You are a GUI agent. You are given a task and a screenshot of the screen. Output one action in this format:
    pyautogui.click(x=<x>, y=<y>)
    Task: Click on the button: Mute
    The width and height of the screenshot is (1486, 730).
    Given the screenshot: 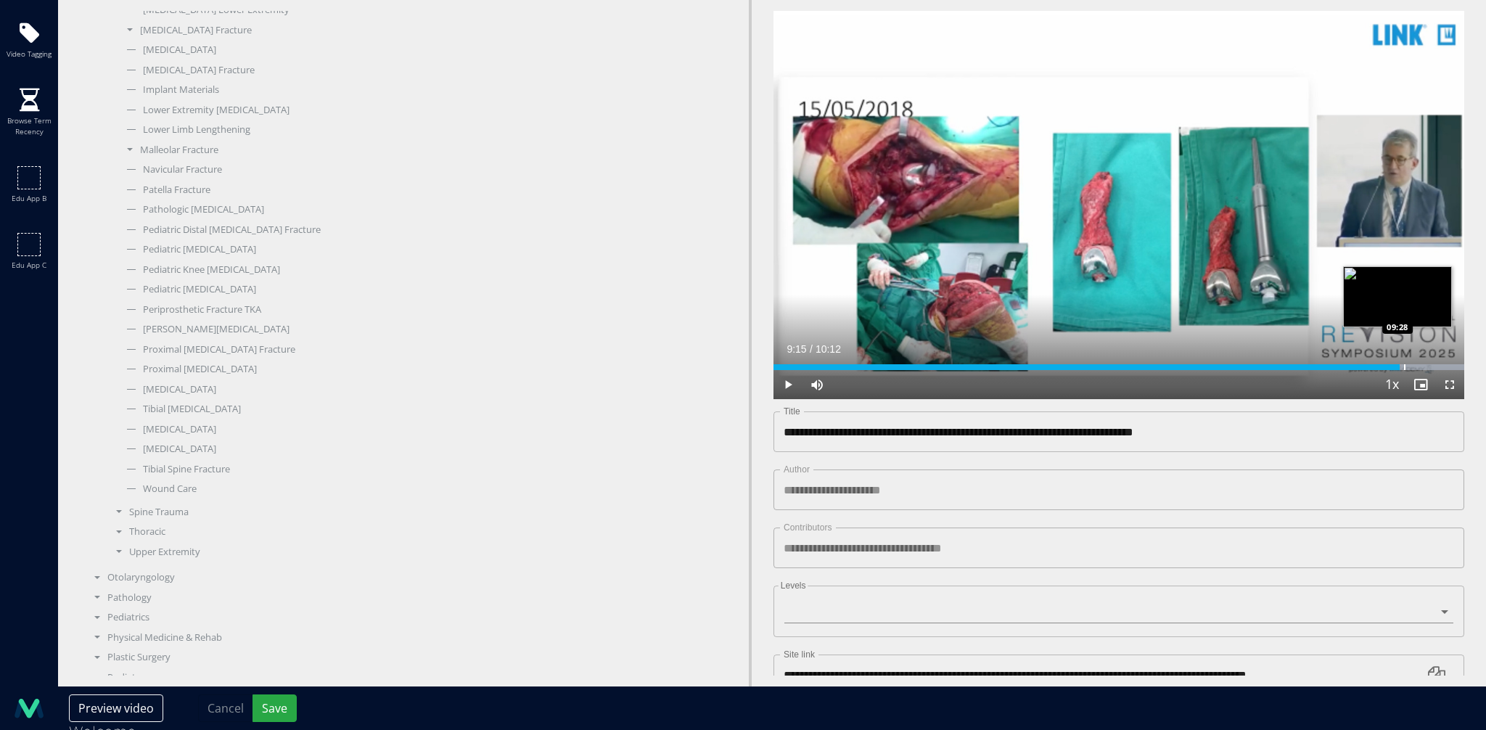 What is the action you would take?
    pyautogui.click(x=817, y=385)
    